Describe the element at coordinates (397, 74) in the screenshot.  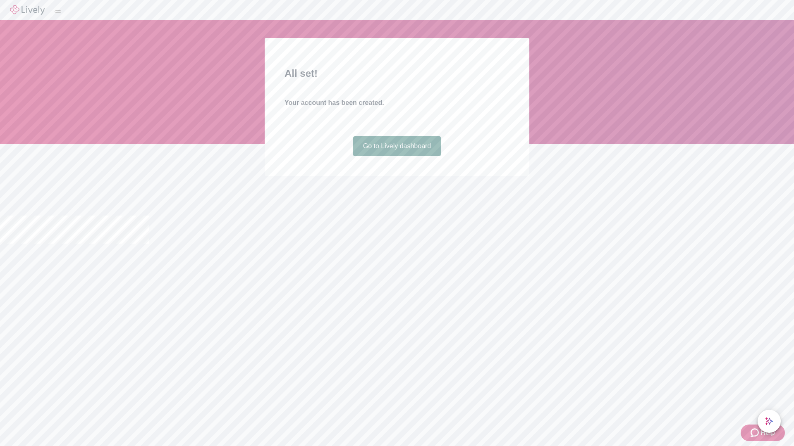
I see `h2: All set!` at that location.